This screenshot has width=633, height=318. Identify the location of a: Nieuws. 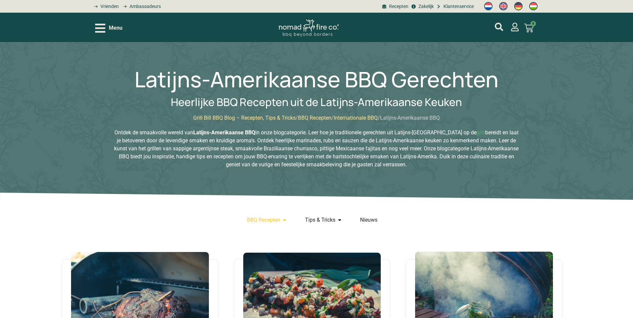
(369, 220).